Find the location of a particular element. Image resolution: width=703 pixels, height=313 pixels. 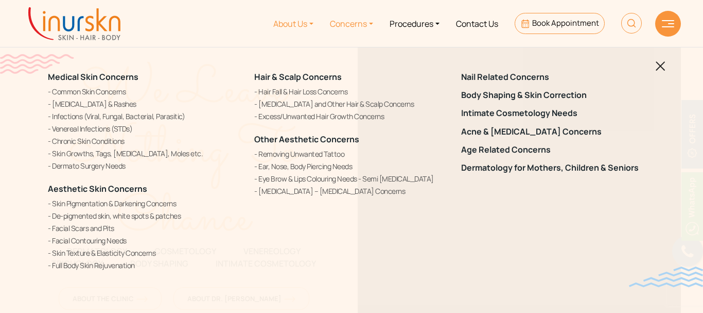

img: hamLine.svg is located at coordinates (668, 24).